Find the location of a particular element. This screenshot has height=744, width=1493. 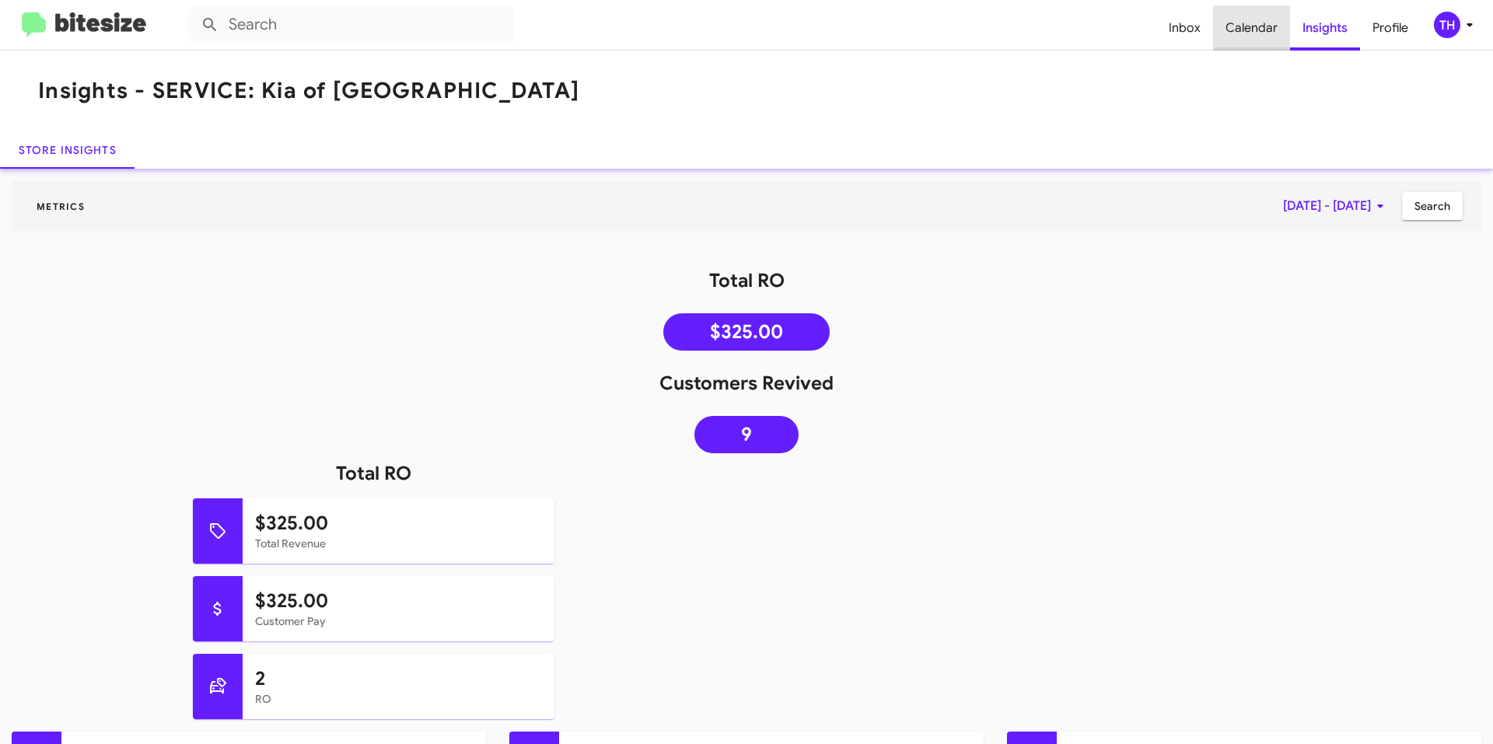

a: Inbox is located at coordinates (1185, 28).